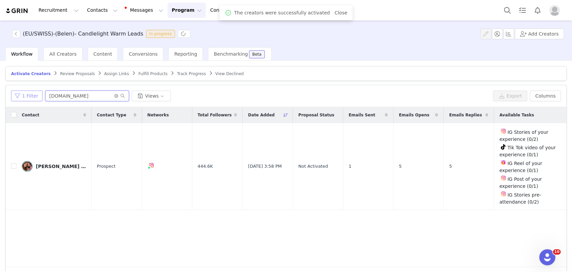  Describe the element at coordinates (316, 115) in the screenshot. I see `span: Proposal Status` at that location.